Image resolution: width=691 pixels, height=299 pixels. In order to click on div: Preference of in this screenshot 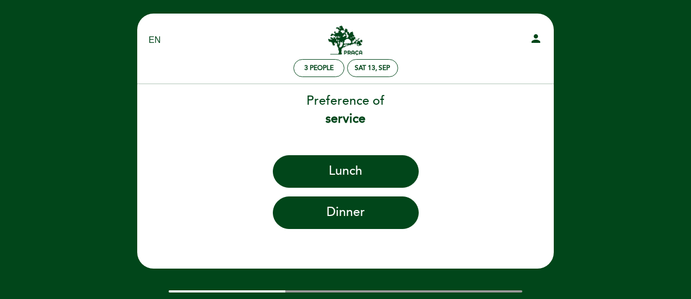, I will do `click(345, 110)`.